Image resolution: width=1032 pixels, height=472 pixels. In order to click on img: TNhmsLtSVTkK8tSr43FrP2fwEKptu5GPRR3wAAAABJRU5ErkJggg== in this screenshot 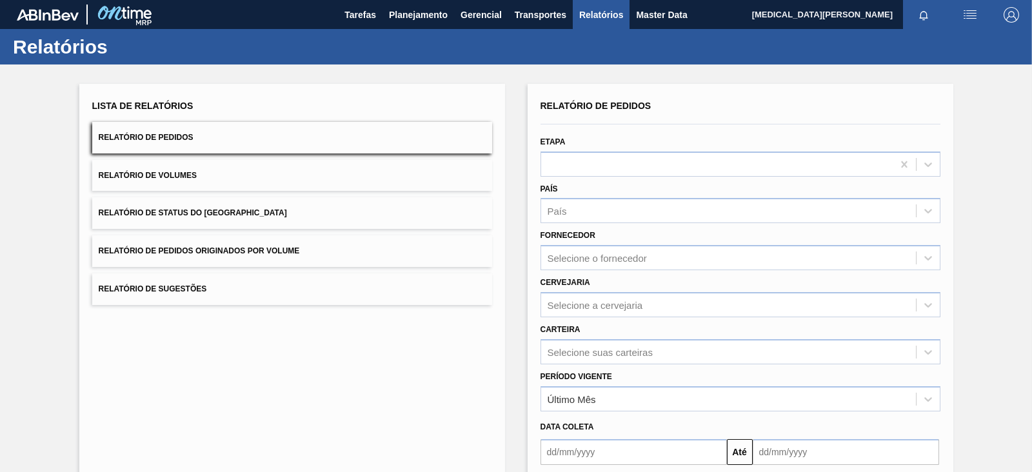, I will do `click(48, 15)`.